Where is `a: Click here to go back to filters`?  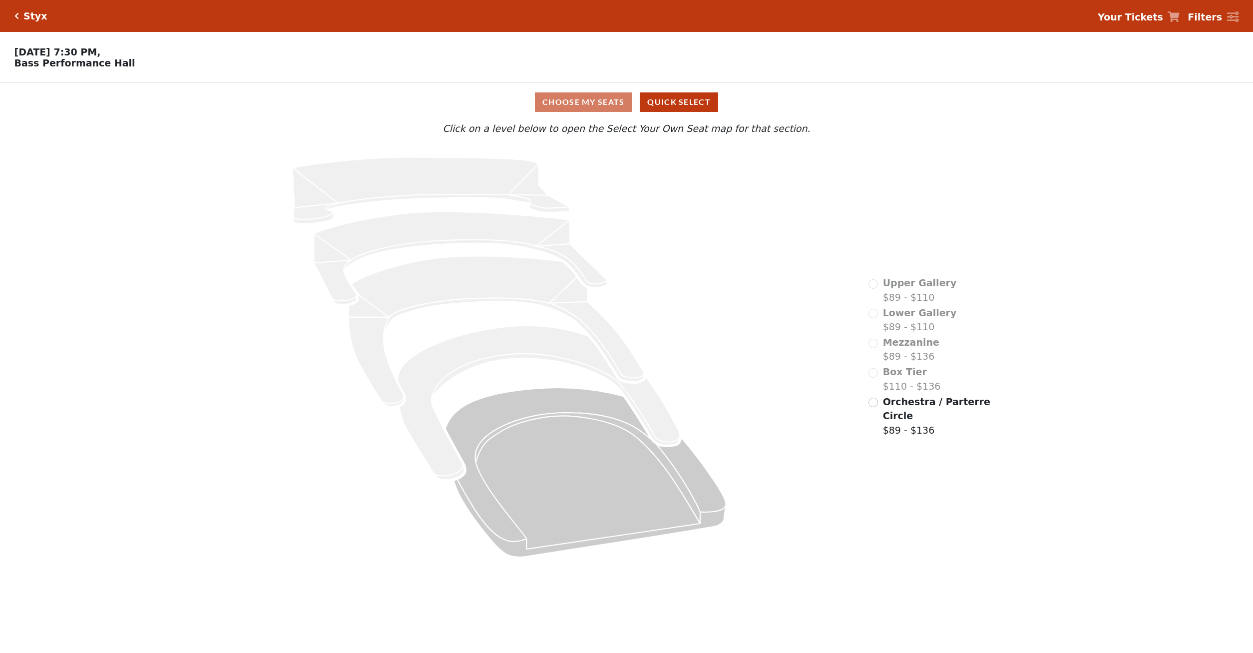
a: Click here to go back to filters is located at coordinates (16, 16).